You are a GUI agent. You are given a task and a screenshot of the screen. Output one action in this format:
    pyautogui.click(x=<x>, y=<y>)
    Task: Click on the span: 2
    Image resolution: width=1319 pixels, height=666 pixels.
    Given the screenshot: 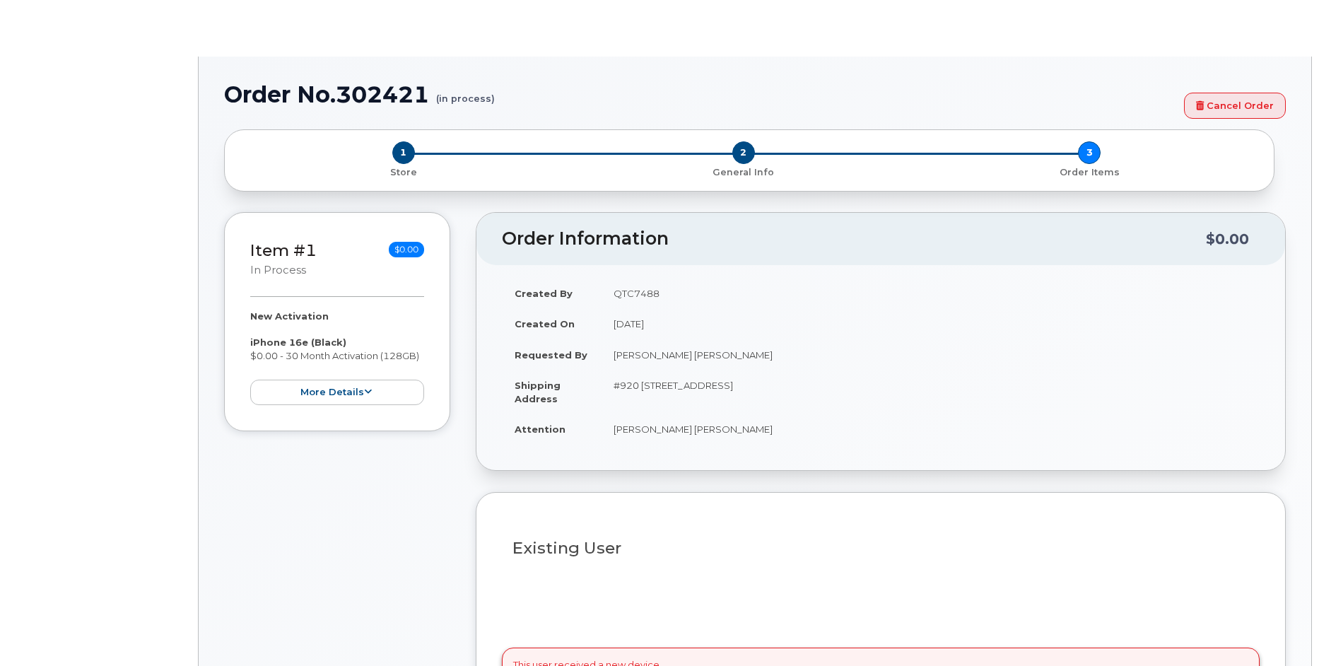 What is the action you would take?
    pyautogui.click(x=744, y=153)
    